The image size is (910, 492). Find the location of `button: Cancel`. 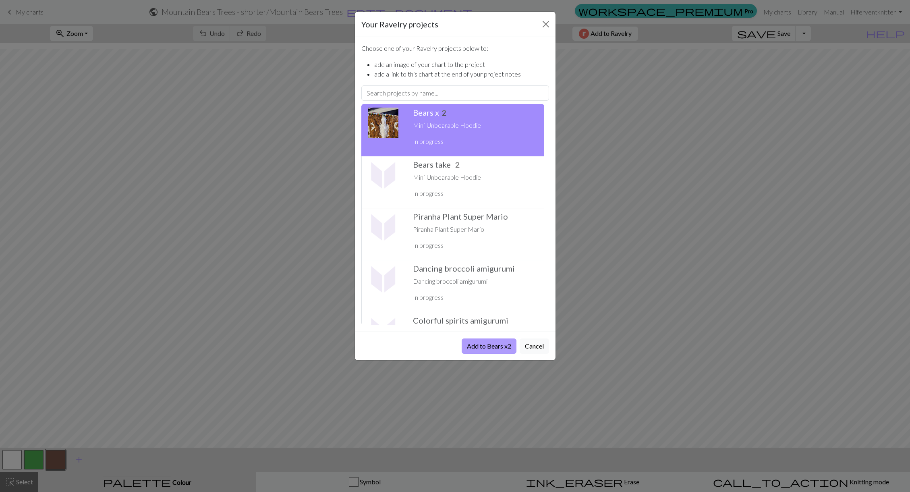

button: Cancel is located at coordinates (534, 346).